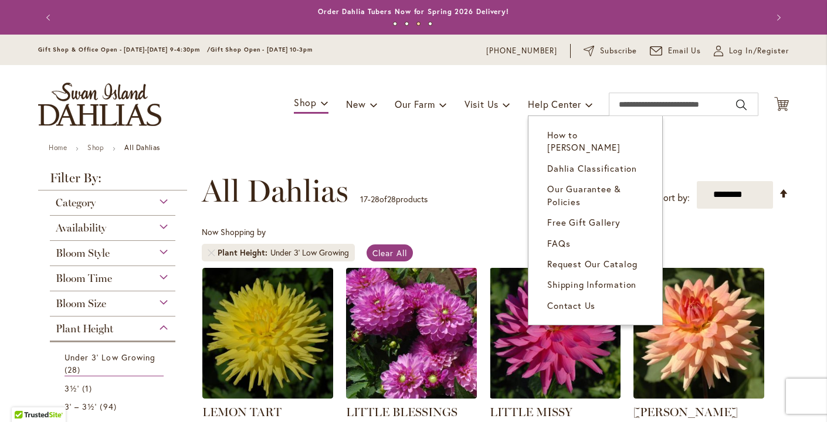 This screenshot has height=422, width=827. Describe the element at coordinates (610, 51) in the screenshot. I see `a: Subscribe` at that location.